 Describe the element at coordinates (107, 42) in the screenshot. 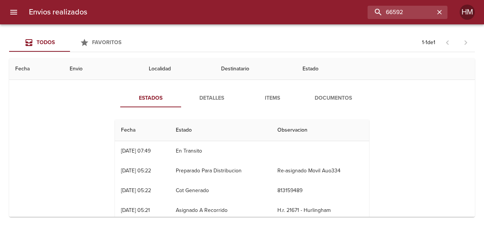

I see `span: Favoritos` at that location.